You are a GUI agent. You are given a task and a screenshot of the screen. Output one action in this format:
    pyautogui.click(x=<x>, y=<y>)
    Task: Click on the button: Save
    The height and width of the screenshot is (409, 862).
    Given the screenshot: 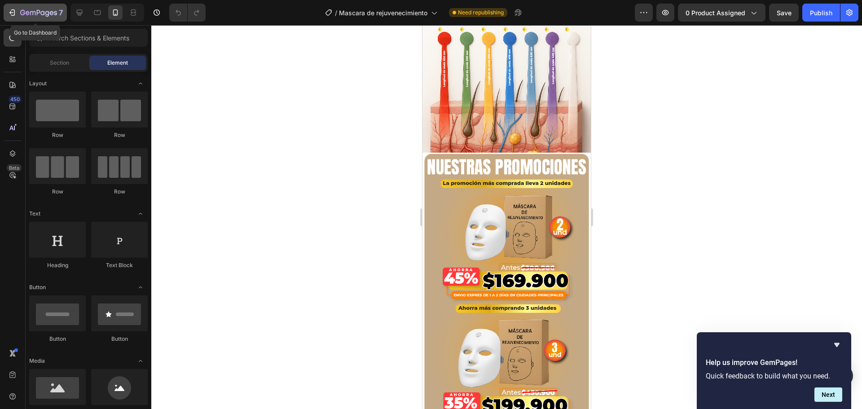 What is the action you would take?
    pyautogui.click(x=784, y=13)
    